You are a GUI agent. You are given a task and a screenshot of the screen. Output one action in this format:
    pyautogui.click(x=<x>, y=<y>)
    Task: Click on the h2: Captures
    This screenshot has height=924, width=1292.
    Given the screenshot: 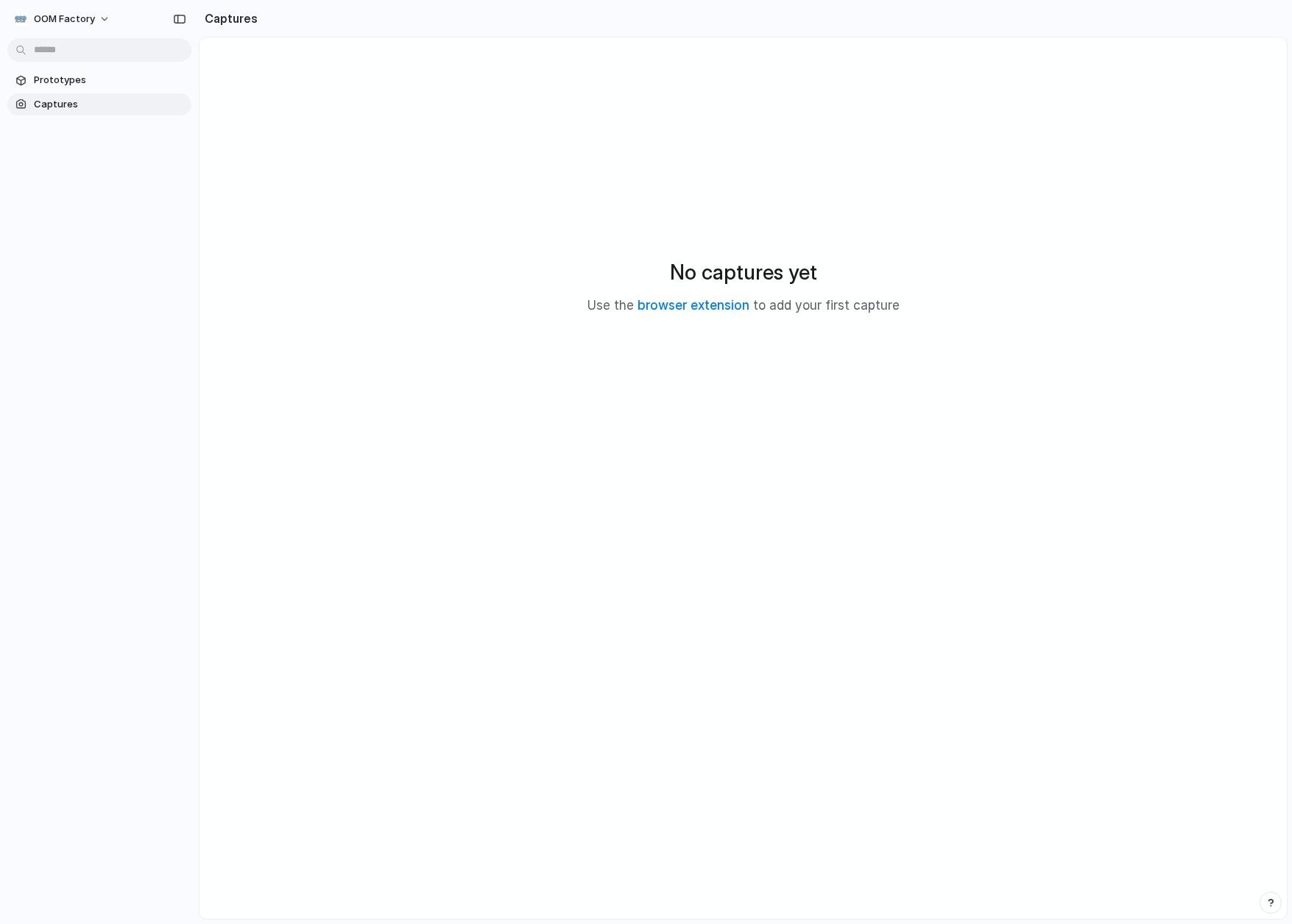 What is the action you would take?
    pyautogui.click(x=228, y=19)
    